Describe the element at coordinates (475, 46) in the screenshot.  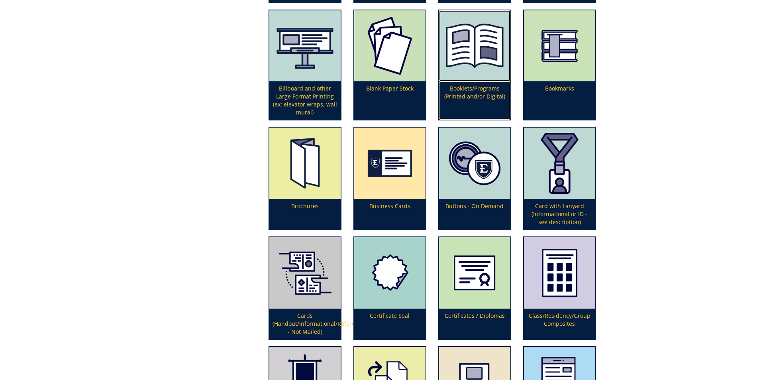
I see `img: booklet%20or%20program-655684906987b4.38035964.png` at that location.